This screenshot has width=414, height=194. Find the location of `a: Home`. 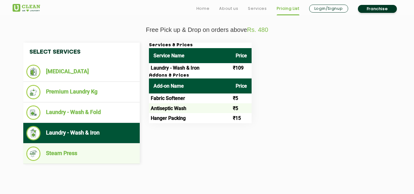

a: Home is located at coordinates (203, 9).